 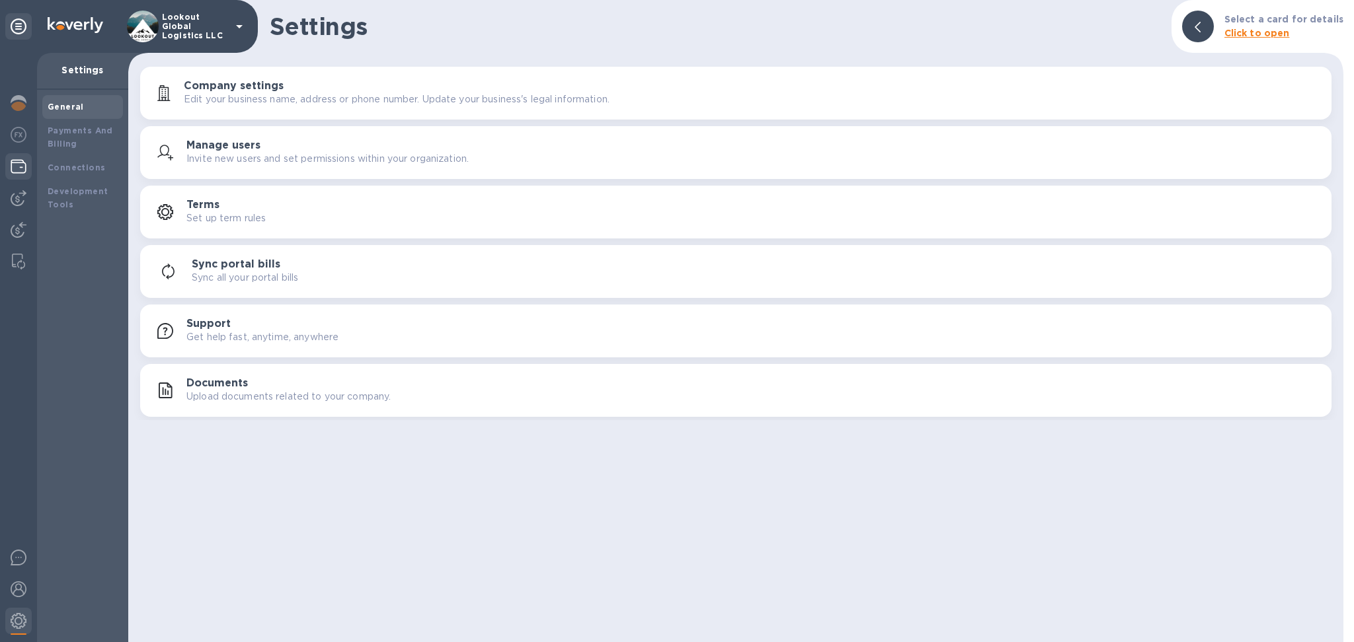 I want to click on h3: Company settings, so click(x=233, y=86).